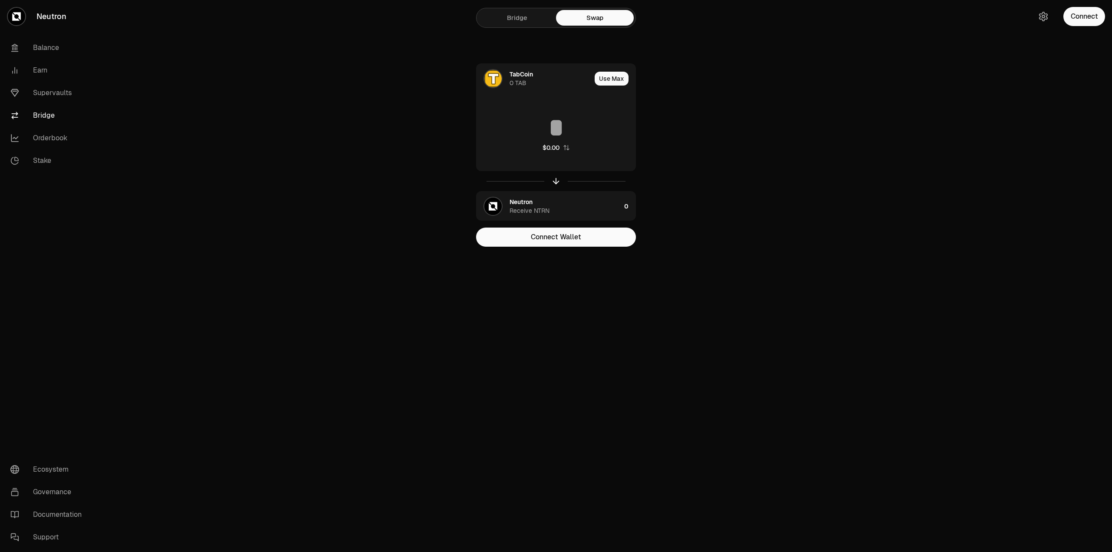  What do you see at coordinates (556, 148) in the screenshot?
I see `button: $0.00` at bounding box center [556, 148].